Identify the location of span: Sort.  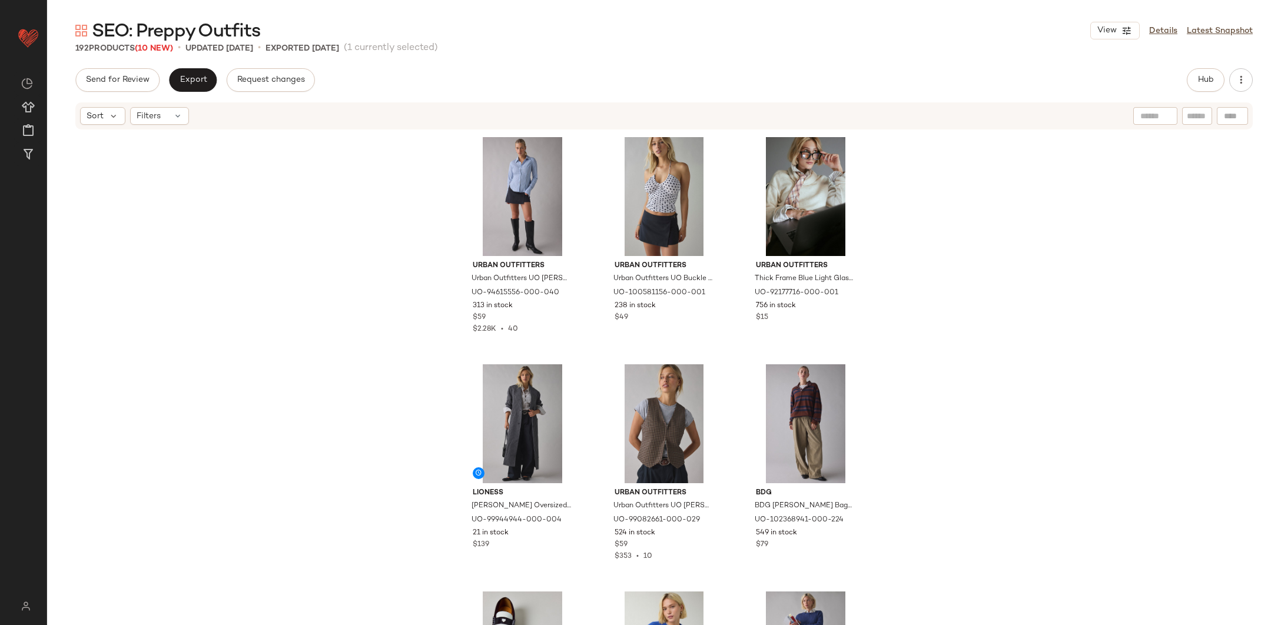
(95, 116).